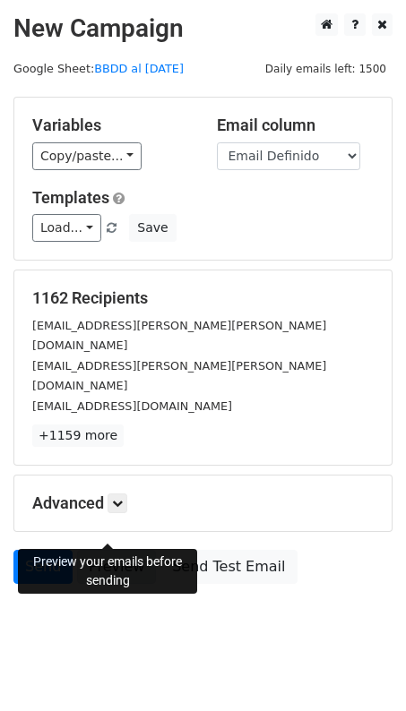  I want to click on div: Widget de chat, so click(361, 668).